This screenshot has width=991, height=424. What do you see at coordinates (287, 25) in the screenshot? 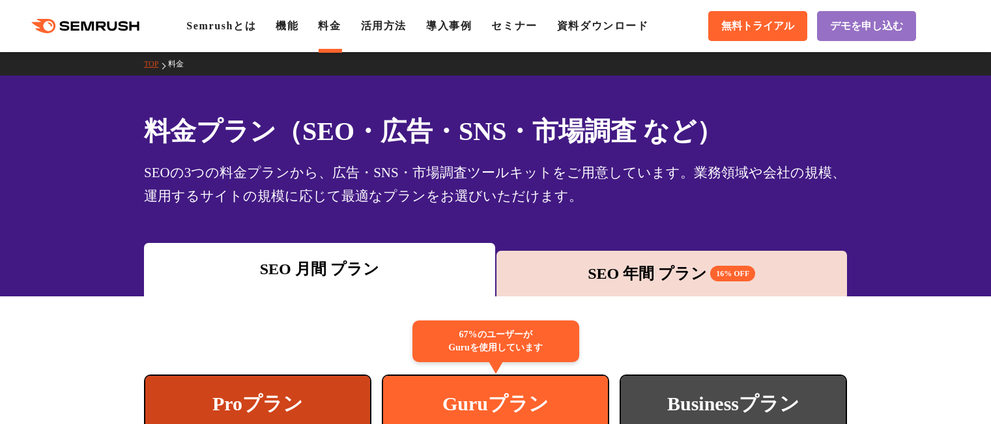
I see `a: 機能` at bounding box center [287, 25].